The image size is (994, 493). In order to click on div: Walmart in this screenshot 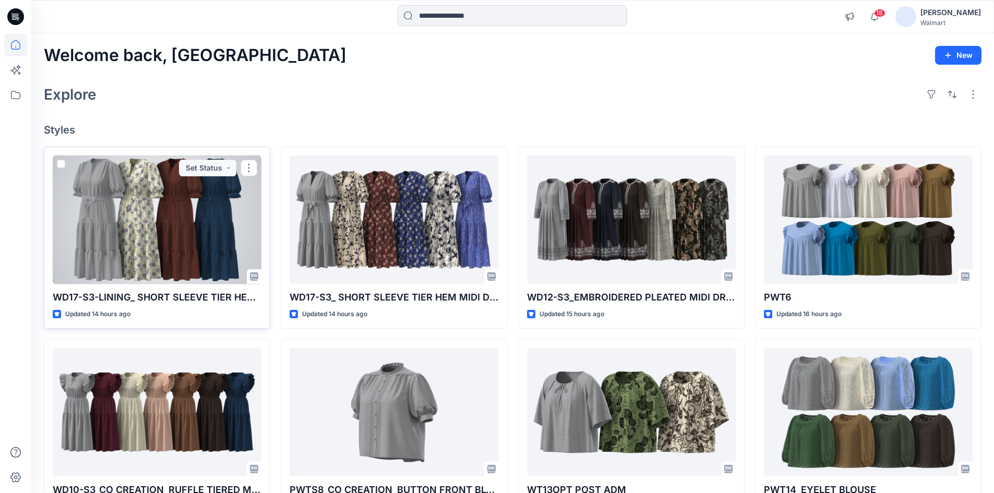, I will do `click(950, 22)`.